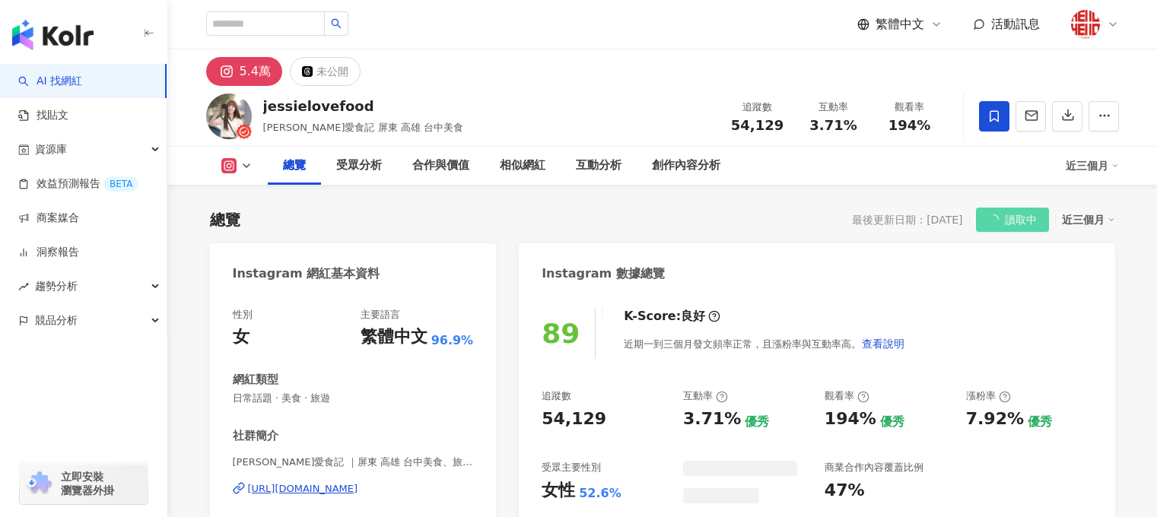 The height and width of the screenshot is (517, 1157). What do you see at coordinates (900, 24) in the screenshot?
I see `span: 繁體中文` at bounding box center [900, 24].